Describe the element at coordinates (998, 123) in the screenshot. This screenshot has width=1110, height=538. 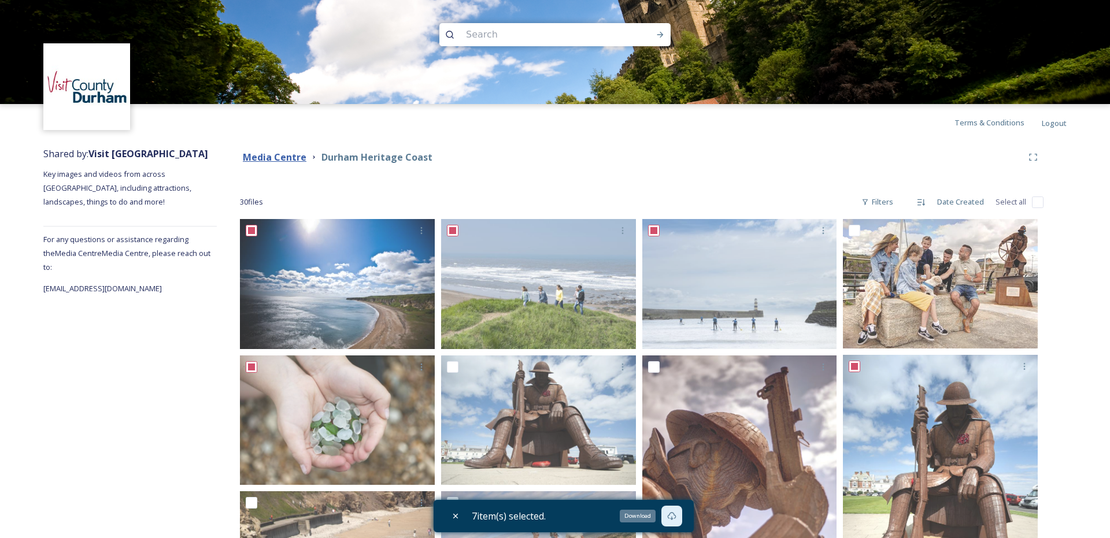
I see `a: Terms & Conditions` at that location.